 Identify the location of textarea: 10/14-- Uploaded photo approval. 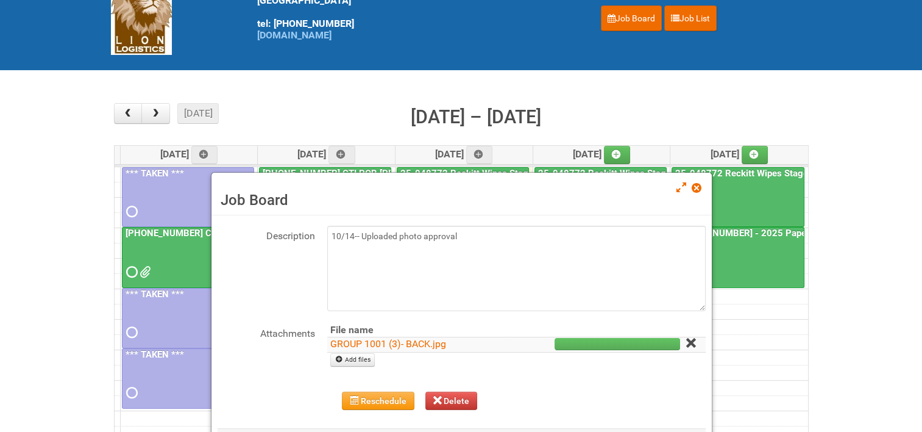
(516, 268).